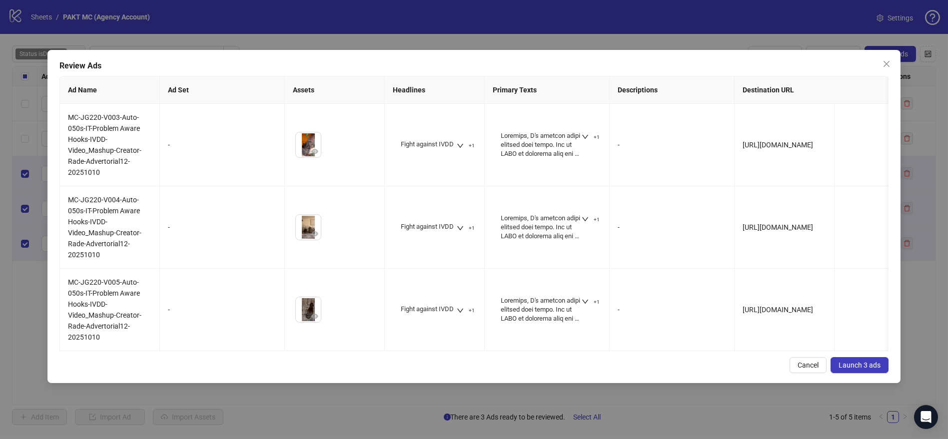  What do you see at coordinates (859, 365) in the screenshot?
I see `button: Launch 3 ads` at bounding box center [859, 365].